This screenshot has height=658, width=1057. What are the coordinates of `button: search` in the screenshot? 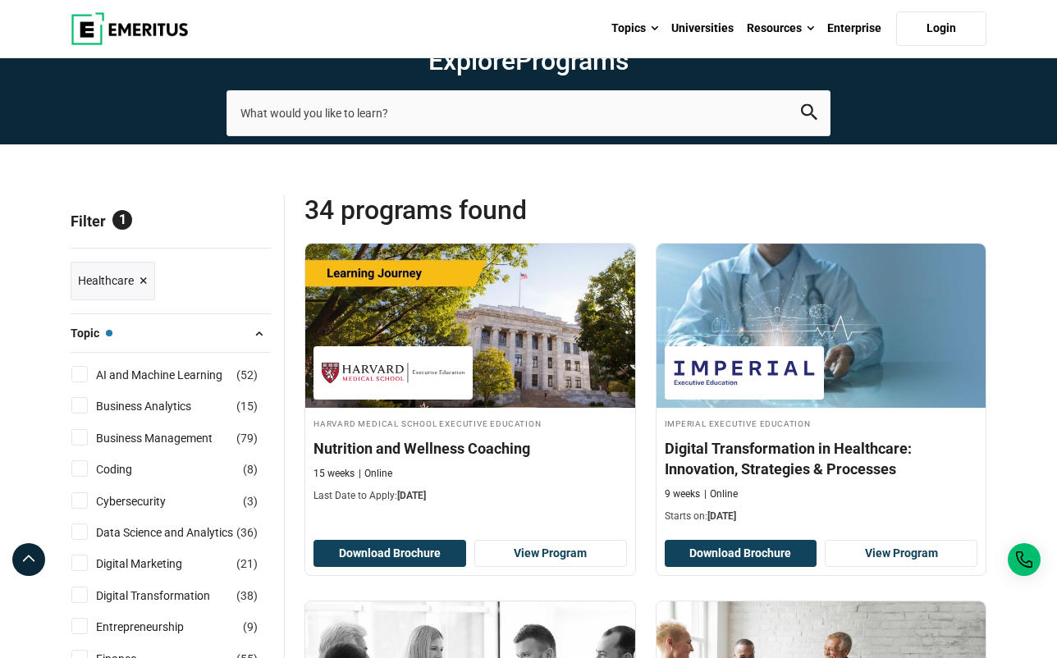 It's located at (810, 112).